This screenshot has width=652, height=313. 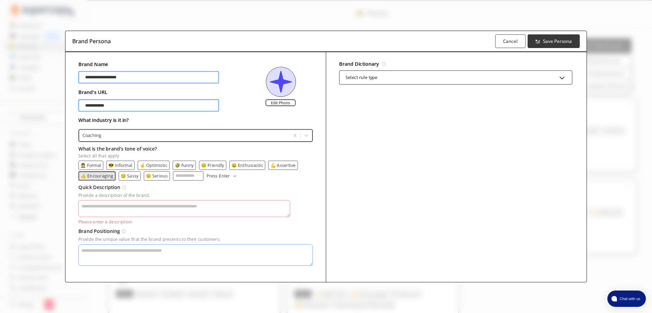 I want to click on img: tab_keywords_by_traffic_grey.svg, so click(x=80, y=42).